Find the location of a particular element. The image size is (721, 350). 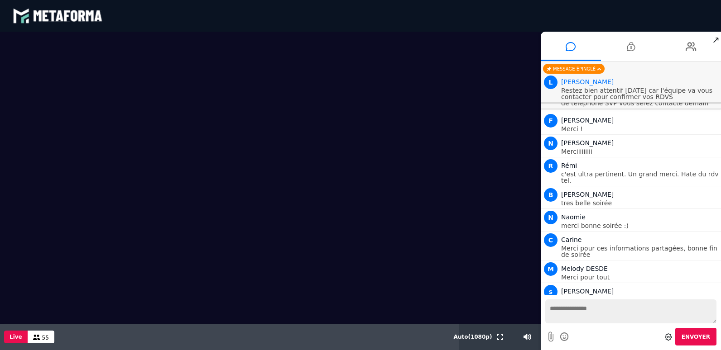

p: Merci pour tout is located at coordinates (640, 277).